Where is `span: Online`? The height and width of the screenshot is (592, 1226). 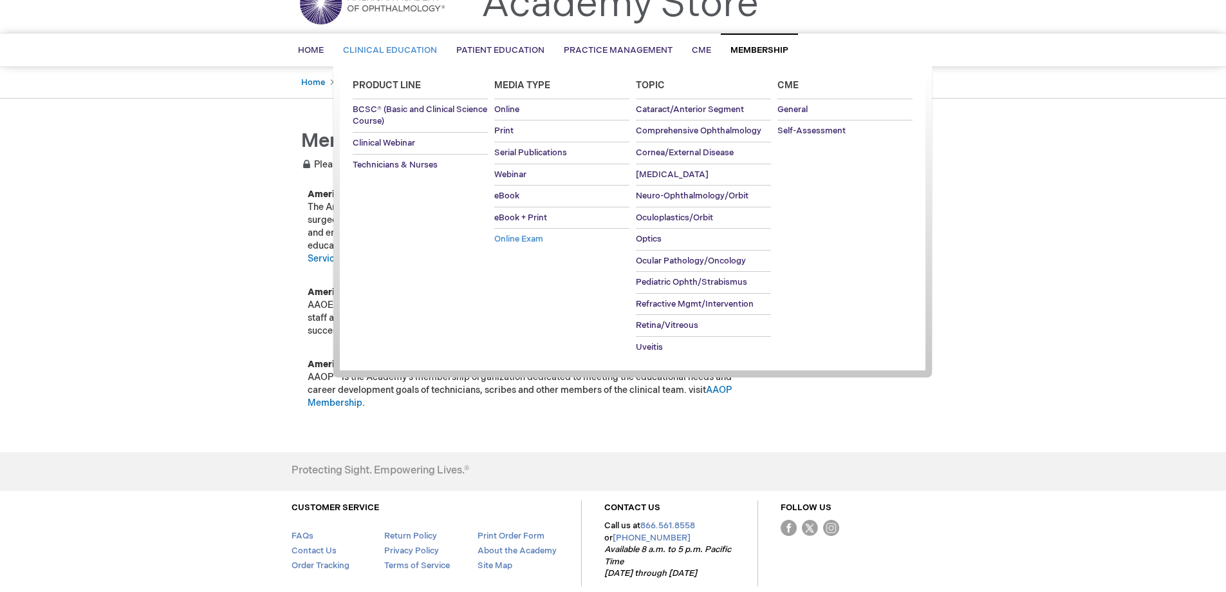
span: Online is located at coordinates (507, 109).